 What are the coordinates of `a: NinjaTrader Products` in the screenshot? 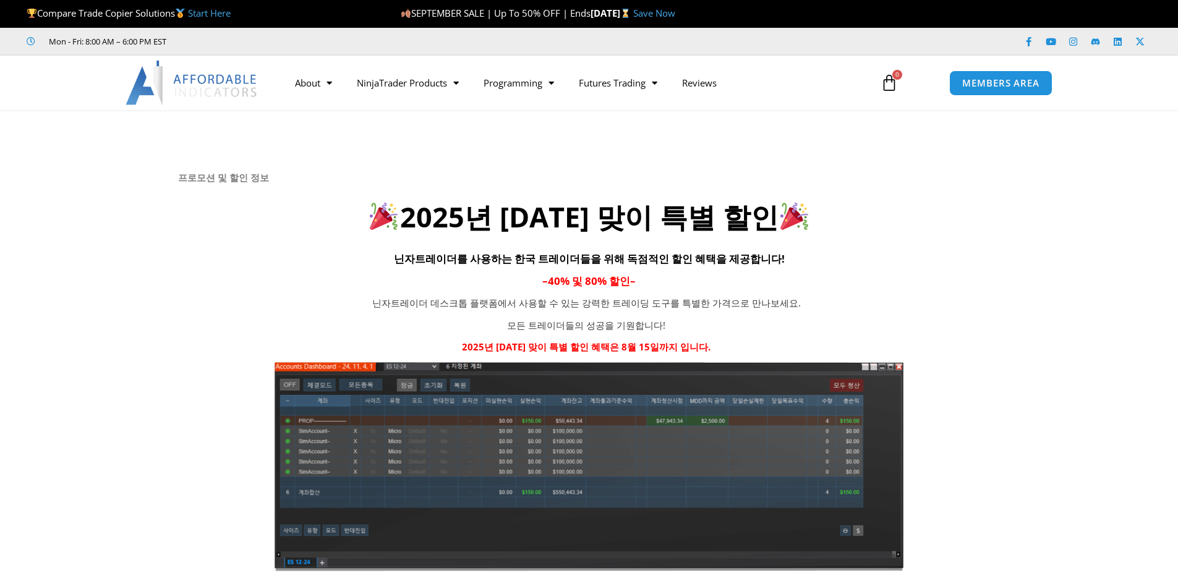 It's located at (407, 83).